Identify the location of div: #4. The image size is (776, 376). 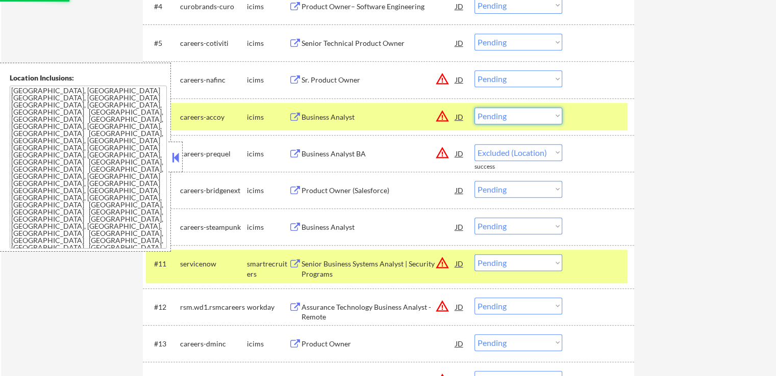
(163, 7).